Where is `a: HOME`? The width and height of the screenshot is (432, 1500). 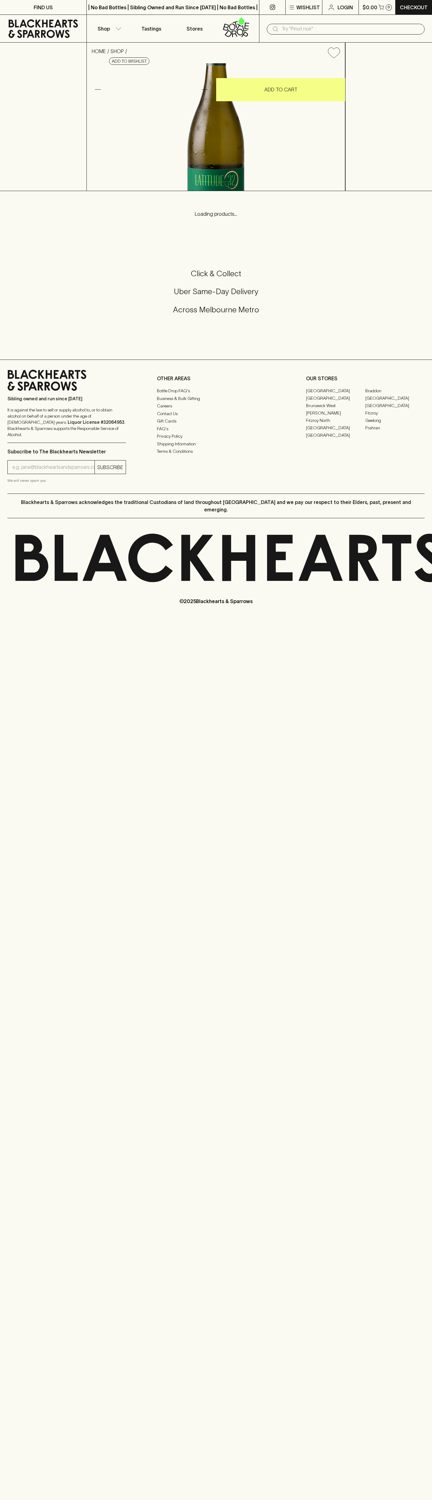 a: HOME is located at coordinates (99, 51).